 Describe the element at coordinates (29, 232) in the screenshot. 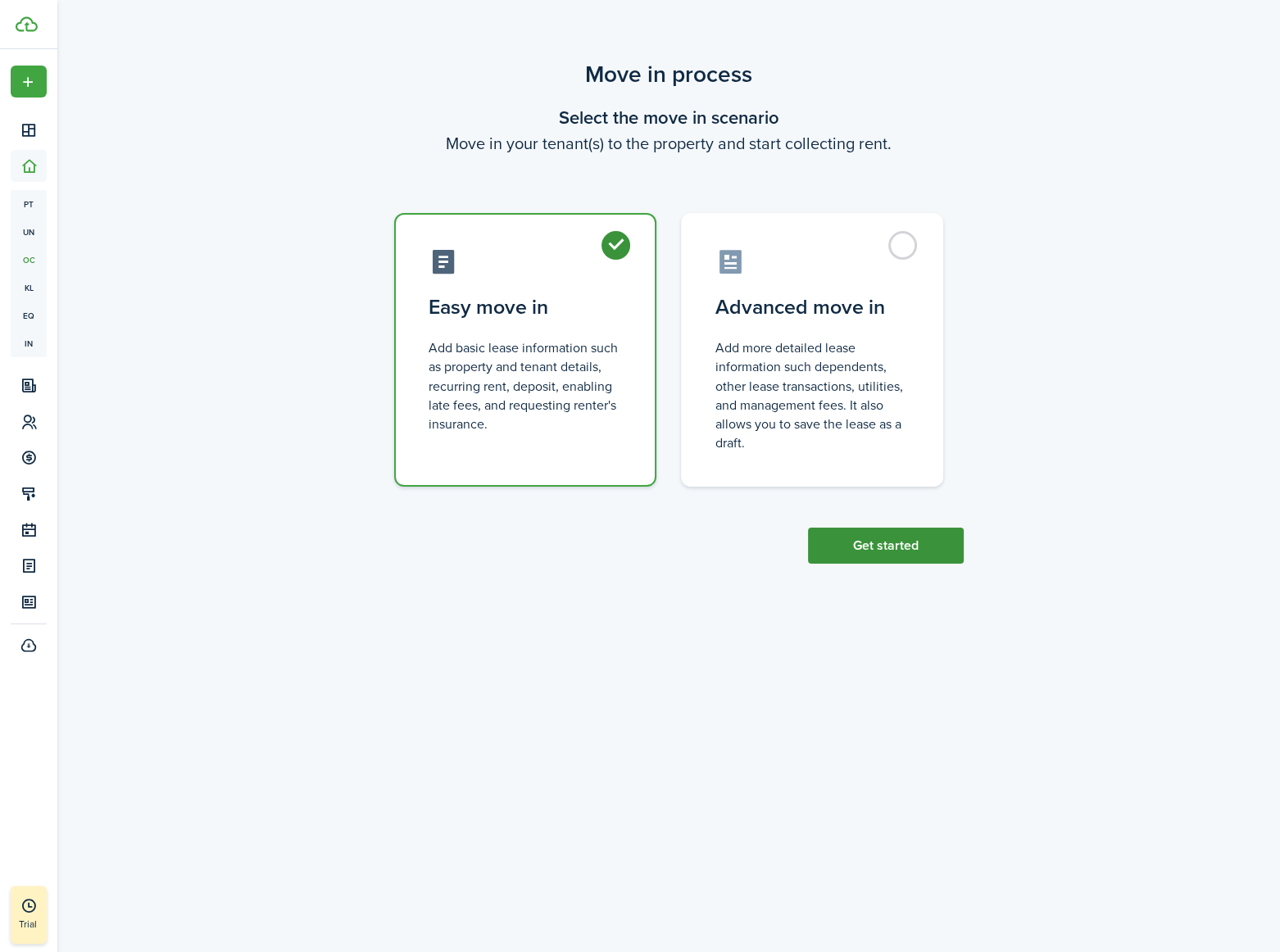

I see `a: un` at that location.